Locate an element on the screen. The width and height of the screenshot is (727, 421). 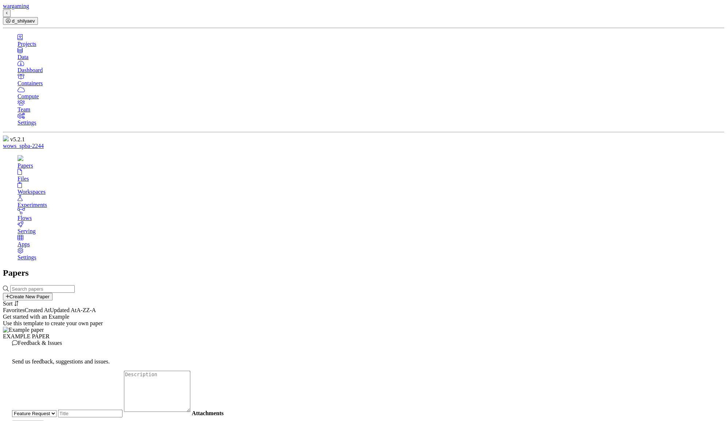
span: Updated At is located at coordinates (63, 310).